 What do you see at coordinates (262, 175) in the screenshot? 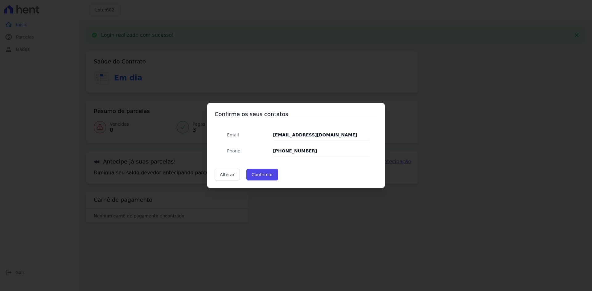
I see `button: Confirmar` at bounding box center [262, 175].